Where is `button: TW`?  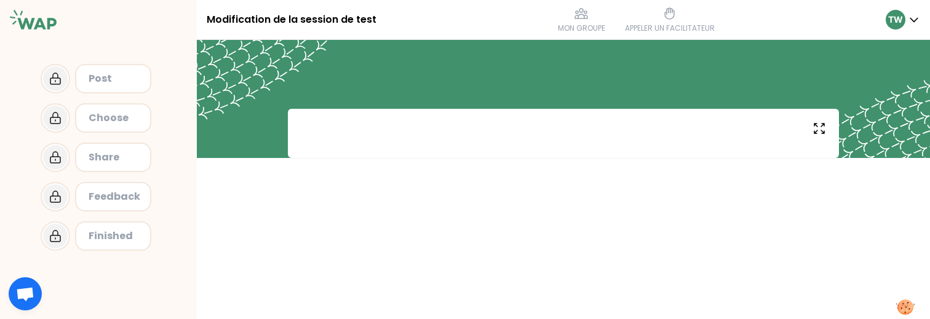
button: TW is located at coordinates (903, 20).